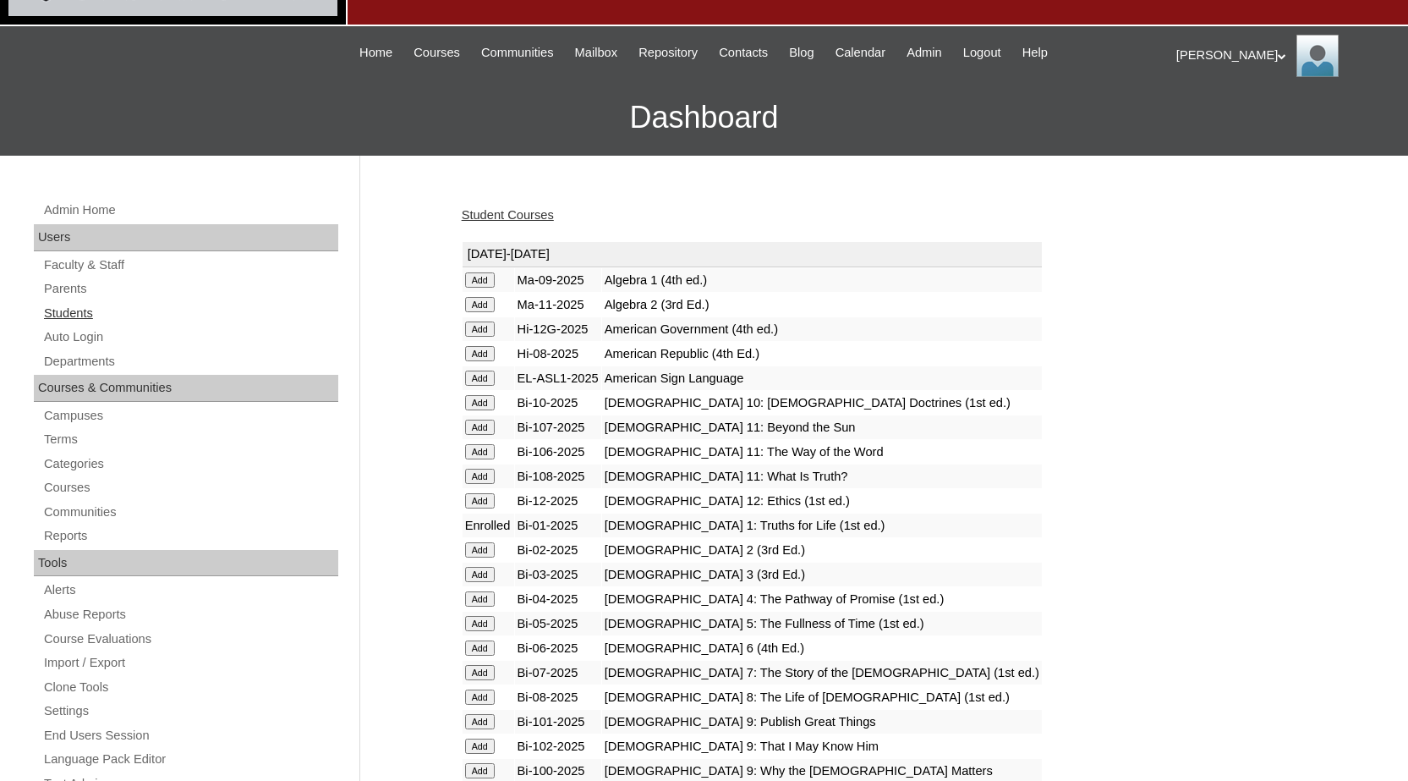  What do you see at coordinates (801, 52) in the screenshot?
I see `a: Blog` at bounding box center [801, 52].